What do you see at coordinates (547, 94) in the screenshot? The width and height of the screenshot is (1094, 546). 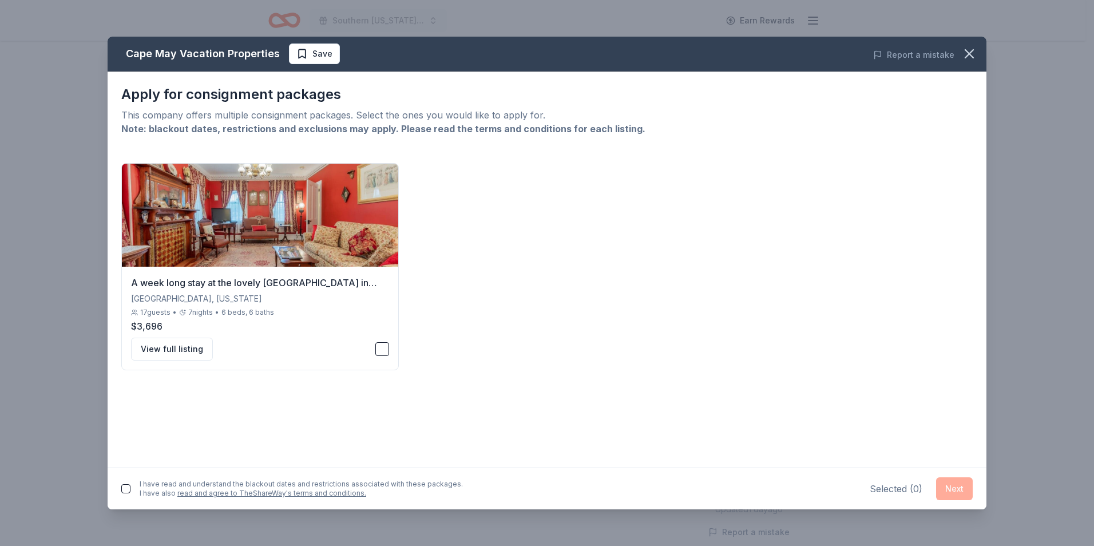 I see `div: Apply for consignment packages` at bounding box center [547, 94].